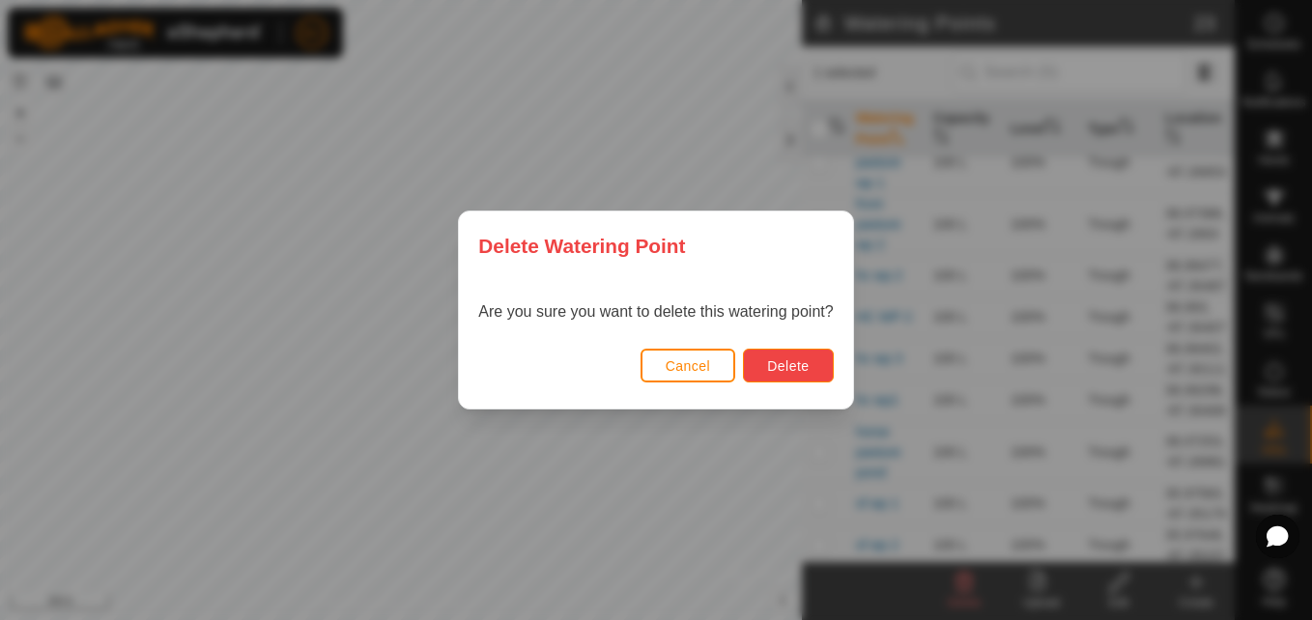 The height and width of the screenshot is (620, 1312). Describe the element at coordinates (688, 366) in the screenshot. I see `span: Cancel` at that location.